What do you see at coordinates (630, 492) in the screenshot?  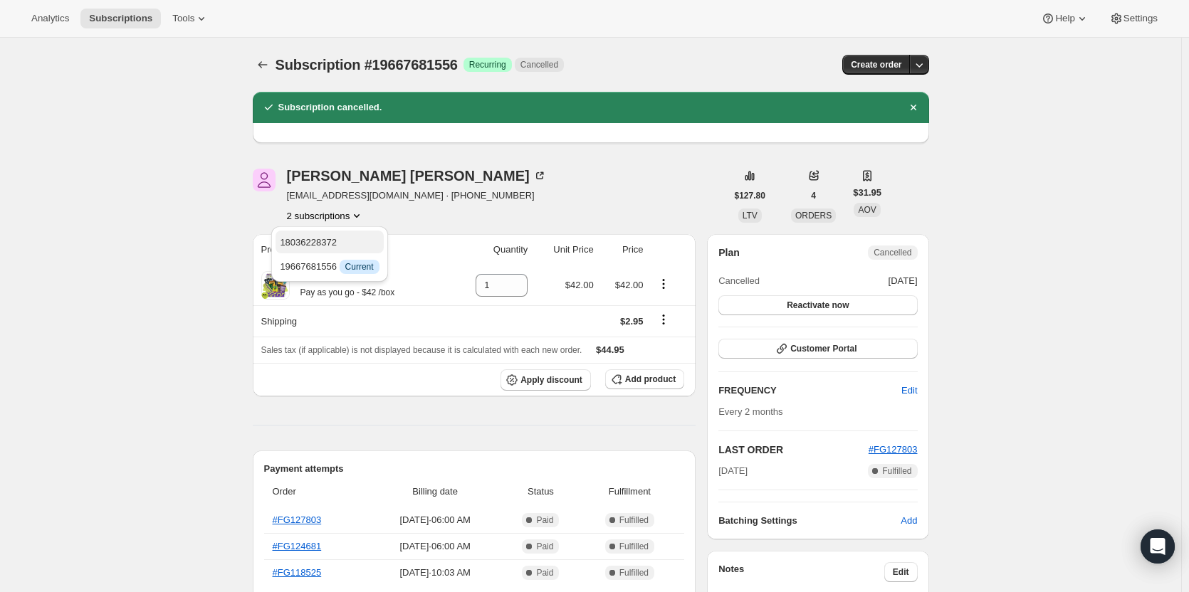 I see `span: Fulfillment` at bounding box center [630, 492].